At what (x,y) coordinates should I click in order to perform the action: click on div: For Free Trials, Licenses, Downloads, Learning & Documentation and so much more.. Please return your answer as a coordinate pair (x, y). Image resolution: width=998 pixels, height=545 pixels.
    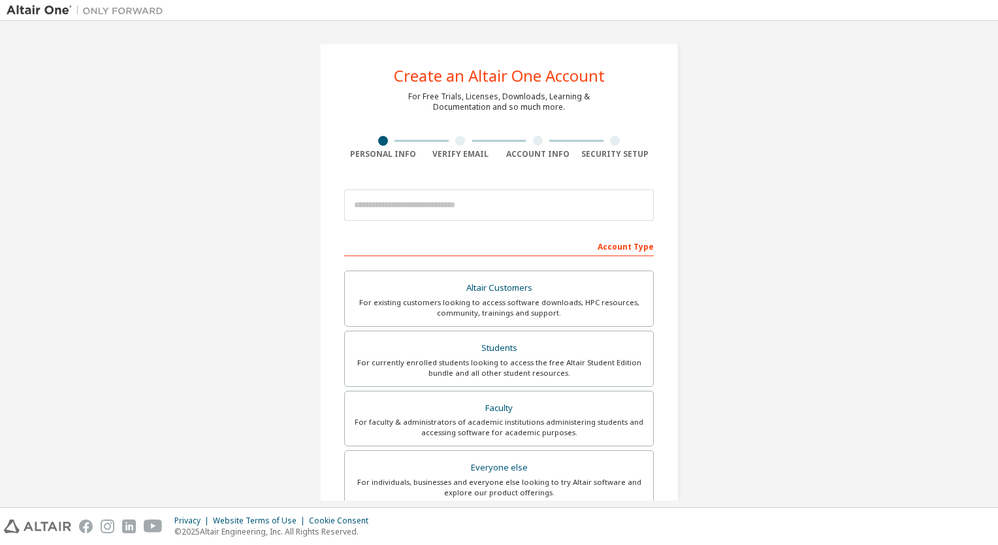
    Looking at the image, I should click on (499, 102).